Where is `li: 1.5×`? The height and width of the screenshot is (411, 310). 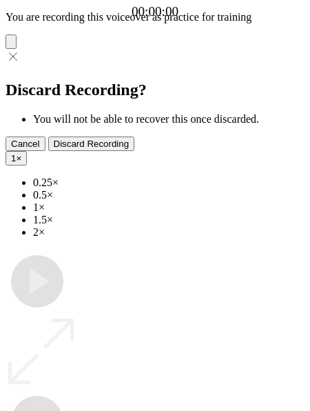
li: 1.5× is located at coordinates (169, 220).